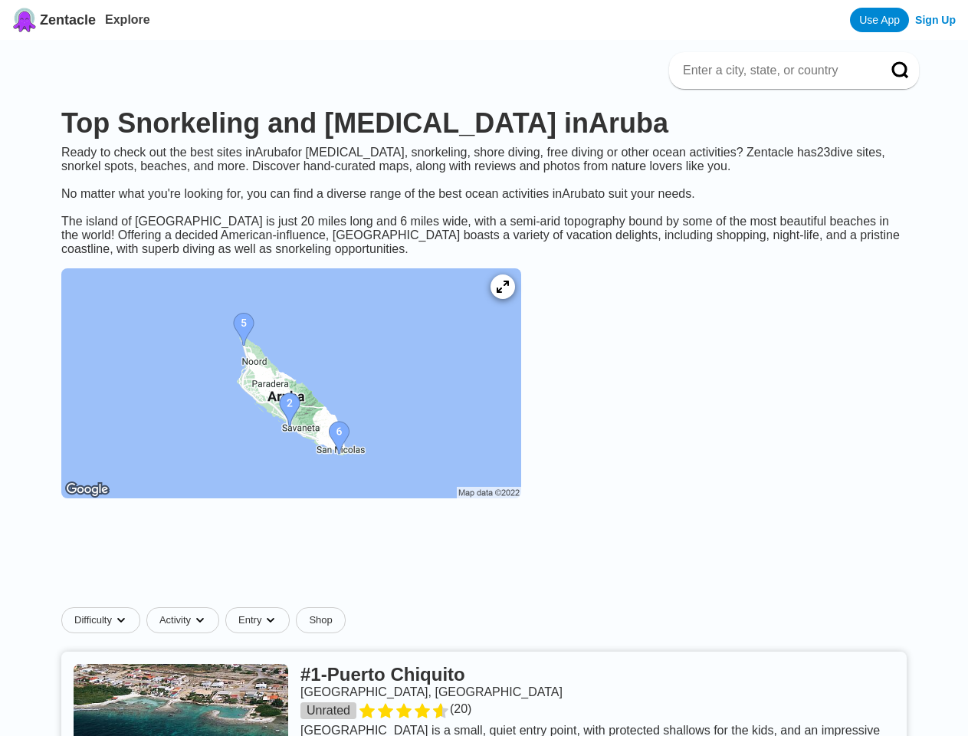 The width and height of the screenshot is (968, 736). Describe the element at coordinates (127, 19) in the screenshot. I see `a: Explore` at that location.